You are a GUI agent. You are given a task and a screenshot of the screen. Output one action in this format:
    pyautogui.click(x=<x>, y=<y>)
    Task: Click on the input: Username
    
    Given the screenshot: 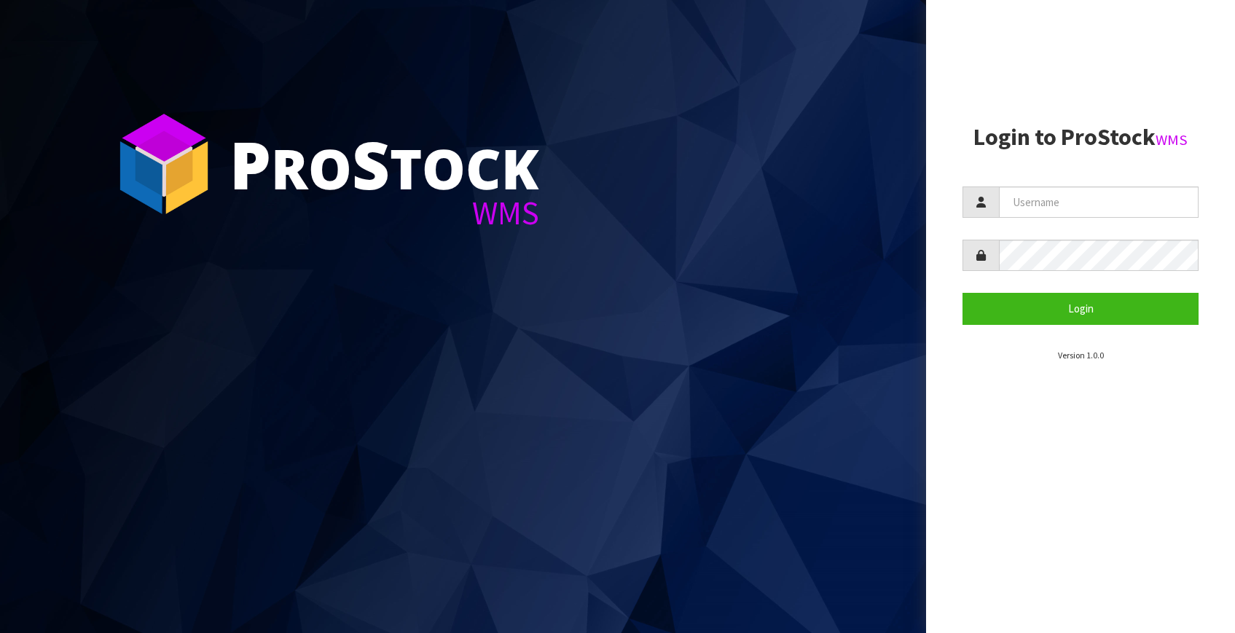 What is the action you would take?
    pyautogui.click(x=1098, y=202)
    